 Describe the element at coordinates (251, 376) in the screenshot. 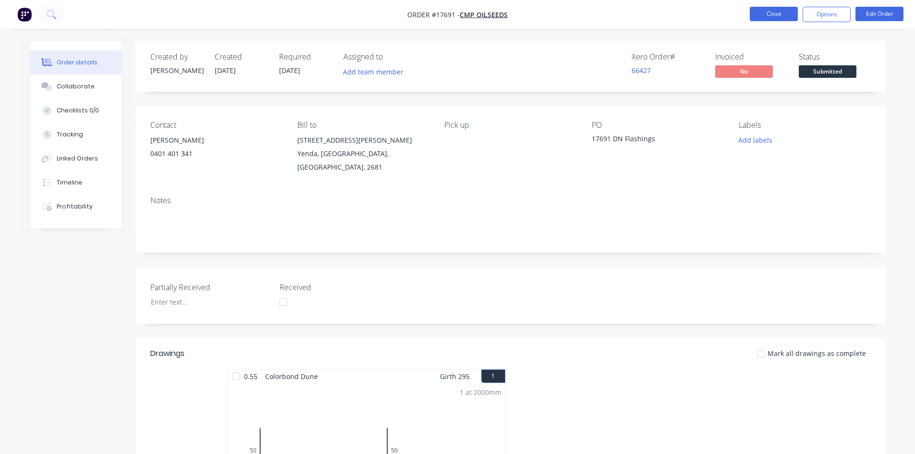

I see `span: 0.55` at that location.